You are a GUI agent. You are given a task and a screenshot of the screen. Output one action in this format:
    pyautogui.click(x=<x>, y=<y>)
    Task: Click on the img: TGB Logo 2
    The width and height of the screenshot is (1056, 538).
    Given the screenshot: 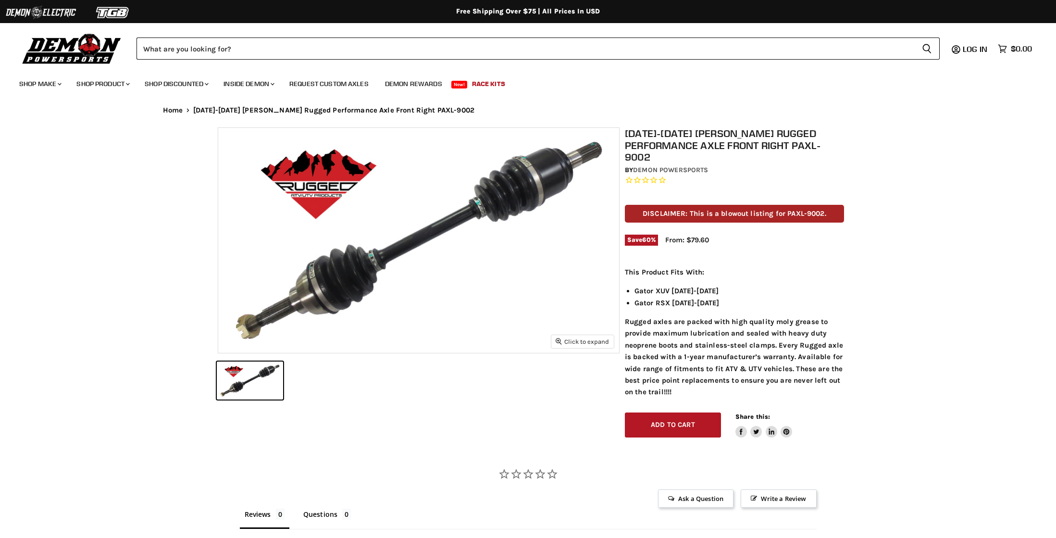 What is the action you would take?
    pyautogui.click(x=113, y=13)
    